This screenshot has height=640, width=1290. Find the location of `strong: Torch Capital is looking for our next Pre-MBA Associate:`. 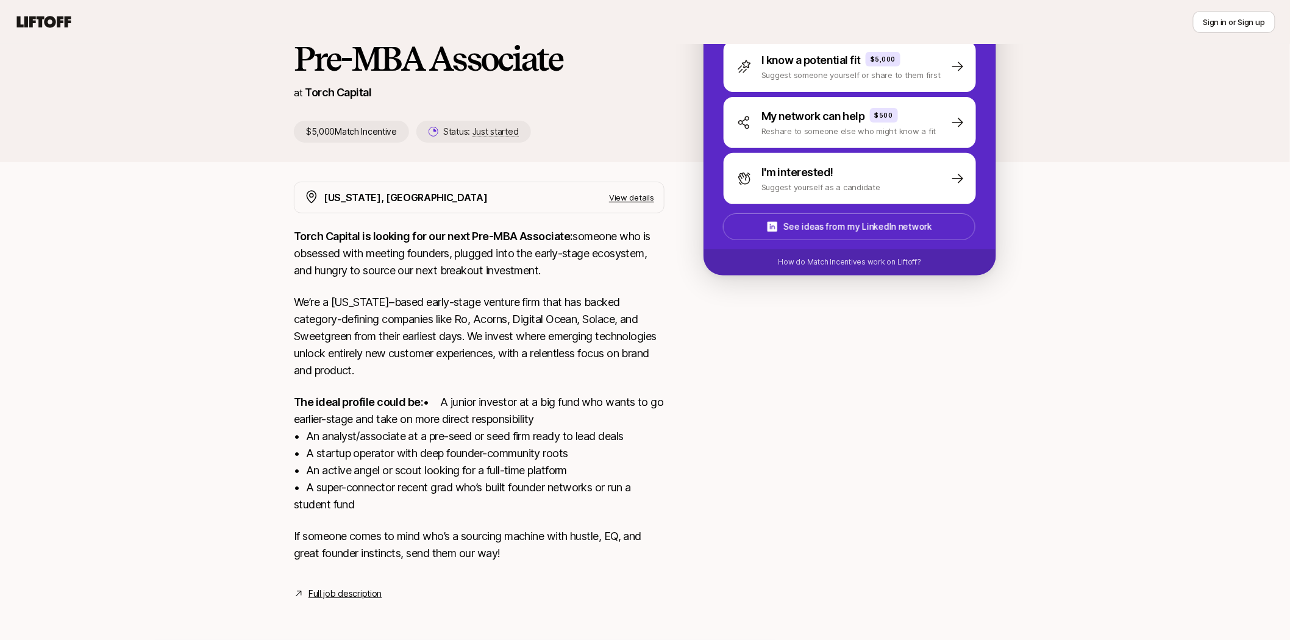

strong: Torch Capital is looking for our next Pre-MBA Associate: is located at coordinates (433, 236).